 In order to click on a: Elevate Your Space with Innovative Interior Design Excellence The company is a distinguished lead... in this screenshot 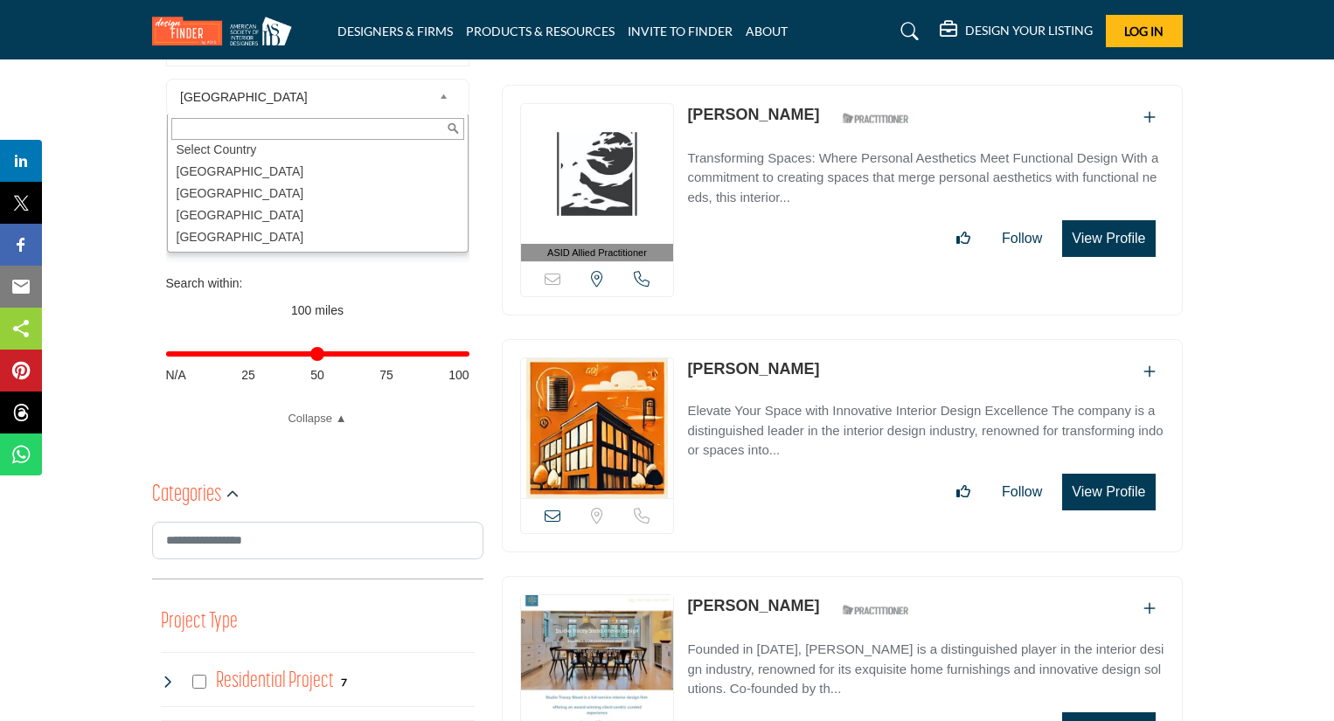, I will do `click(925, 426)`.